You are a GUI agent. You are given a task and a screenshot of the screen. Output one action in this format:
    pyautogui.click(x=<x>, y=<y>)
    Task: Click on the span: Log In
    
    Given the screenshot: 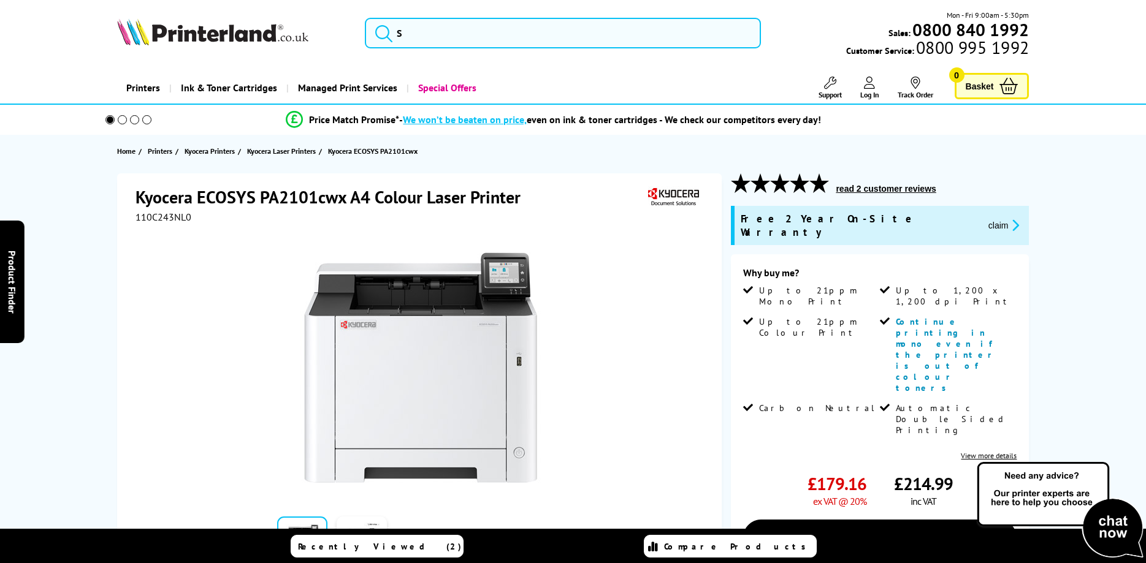 What is the action you would take?
    pyautogui.click(x=869, y=94)
    